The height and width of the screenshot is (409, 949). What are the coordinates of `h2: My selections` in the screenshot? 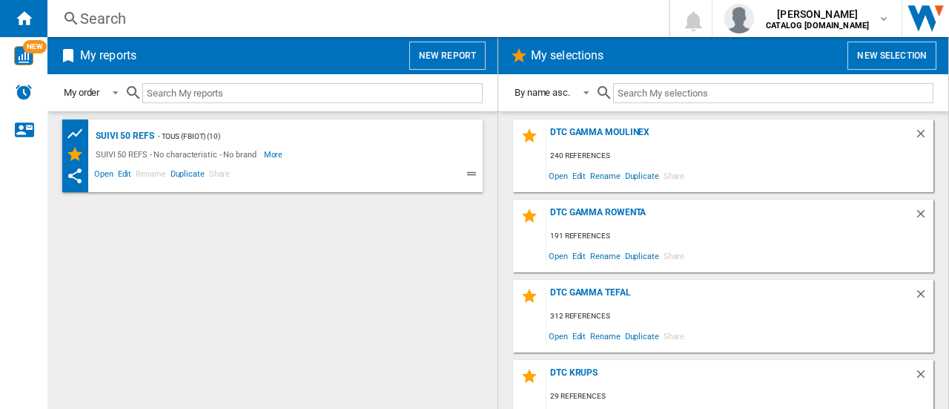 It's located at (567, 56).